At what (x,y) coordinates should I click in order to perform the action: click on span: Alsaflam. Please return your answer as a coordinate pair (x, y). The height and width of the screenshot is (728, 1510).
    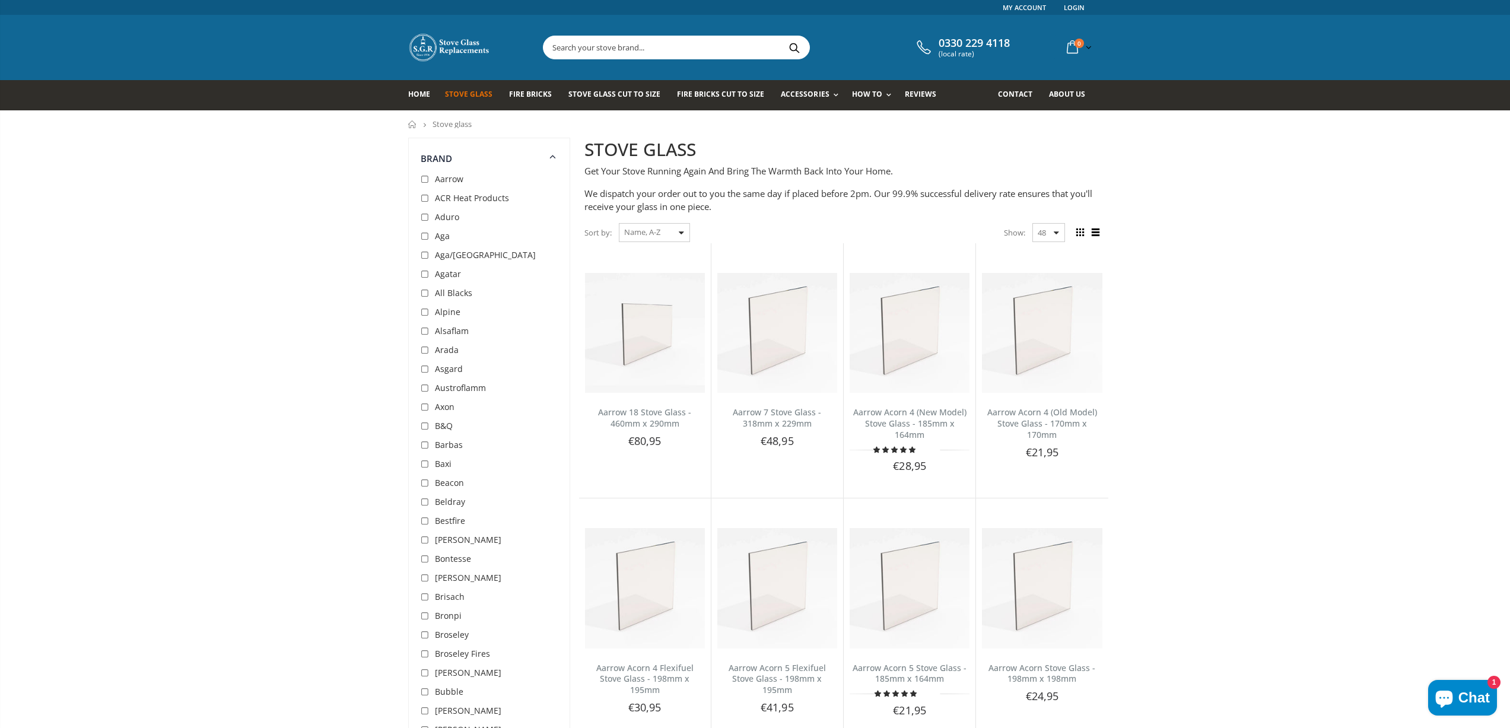
    Looking at the image, I should click on (452, 331).